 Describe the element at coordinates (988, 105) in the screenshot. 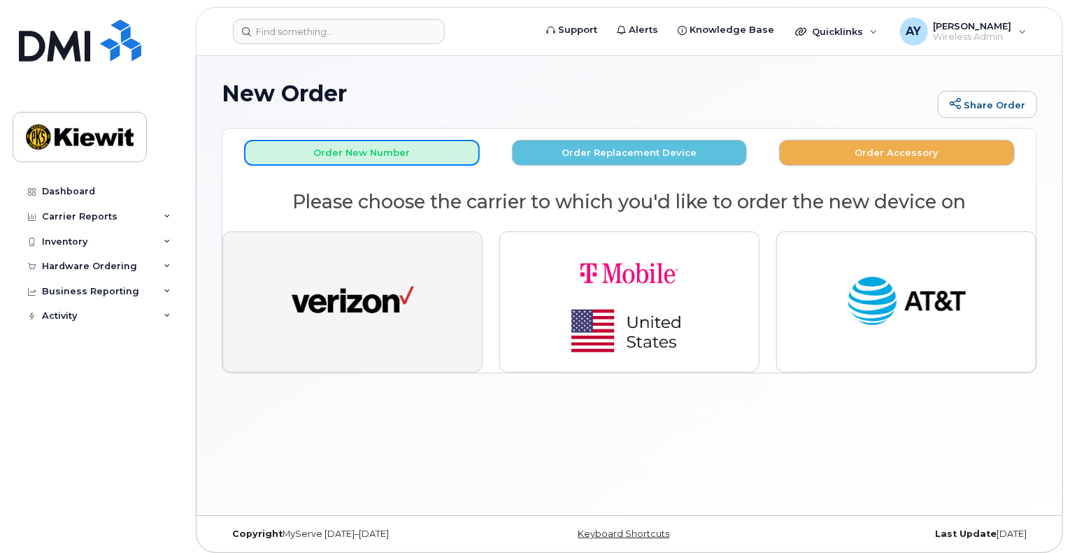

I see `a: Share Order` at that location.